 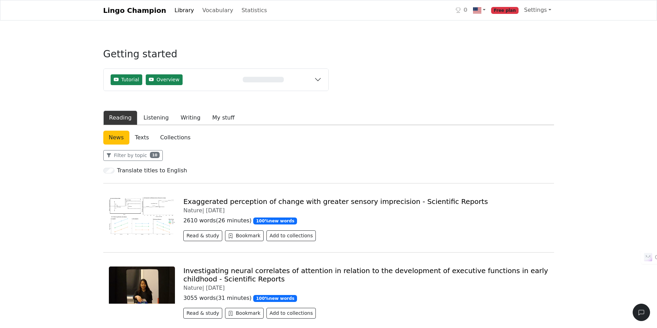 What do you see at coordinates (216, 80) in the screenshot?
I see `button: TutorialOverview` at bounding box center [216, 80].